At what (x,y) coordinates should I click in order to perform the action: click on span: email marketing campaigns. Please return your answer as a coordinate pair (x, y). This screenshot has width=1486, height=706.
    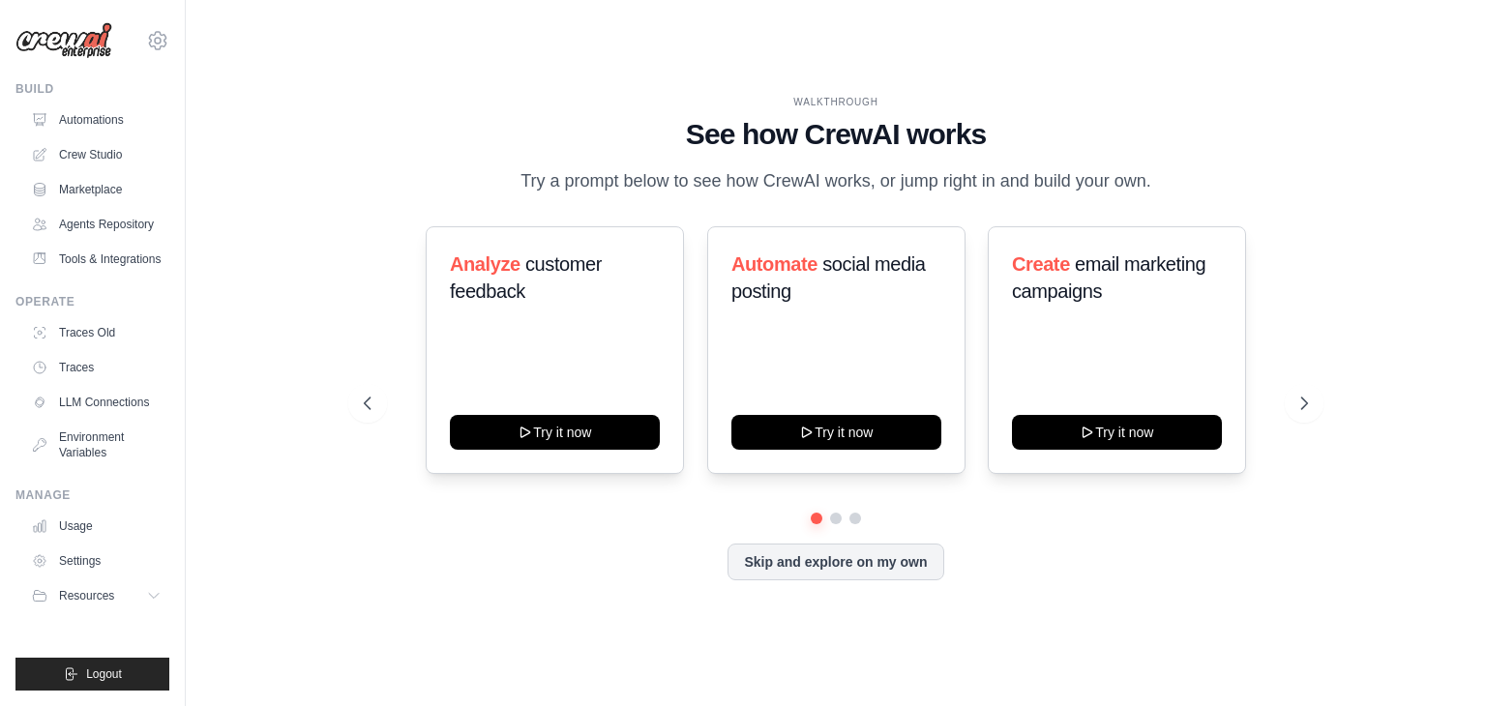
    Looking at the image, I should click on (1109, 278).